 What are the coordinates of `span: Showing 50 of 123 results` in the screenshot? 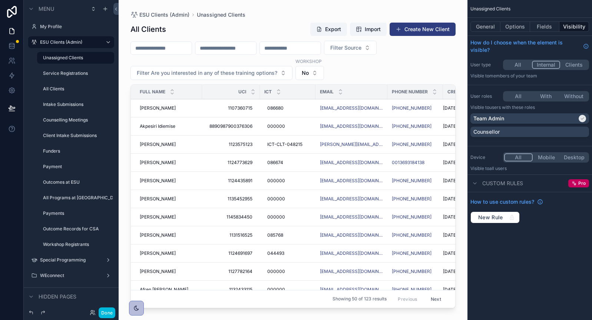 It's located at (359, 299).